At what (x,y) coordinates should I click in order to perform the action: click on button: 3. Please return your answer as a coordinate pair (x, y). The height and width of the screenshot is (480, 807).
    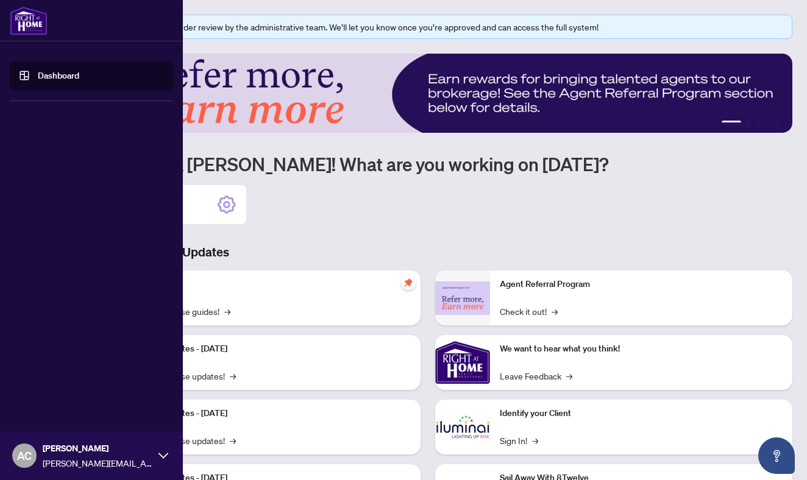
    Looking at the image, I should click on (758, 123).